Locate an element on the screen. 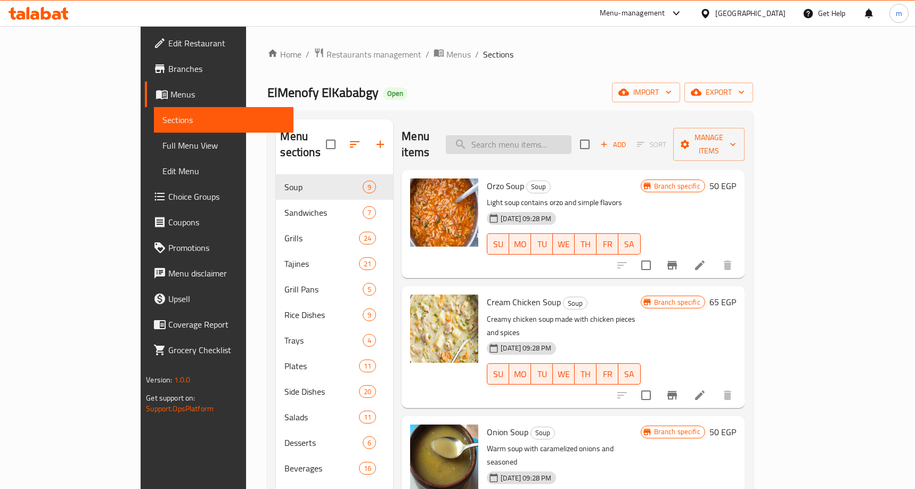 This screenshot has width=915, height=489. span: 21 is located at coordinates (367, 264).